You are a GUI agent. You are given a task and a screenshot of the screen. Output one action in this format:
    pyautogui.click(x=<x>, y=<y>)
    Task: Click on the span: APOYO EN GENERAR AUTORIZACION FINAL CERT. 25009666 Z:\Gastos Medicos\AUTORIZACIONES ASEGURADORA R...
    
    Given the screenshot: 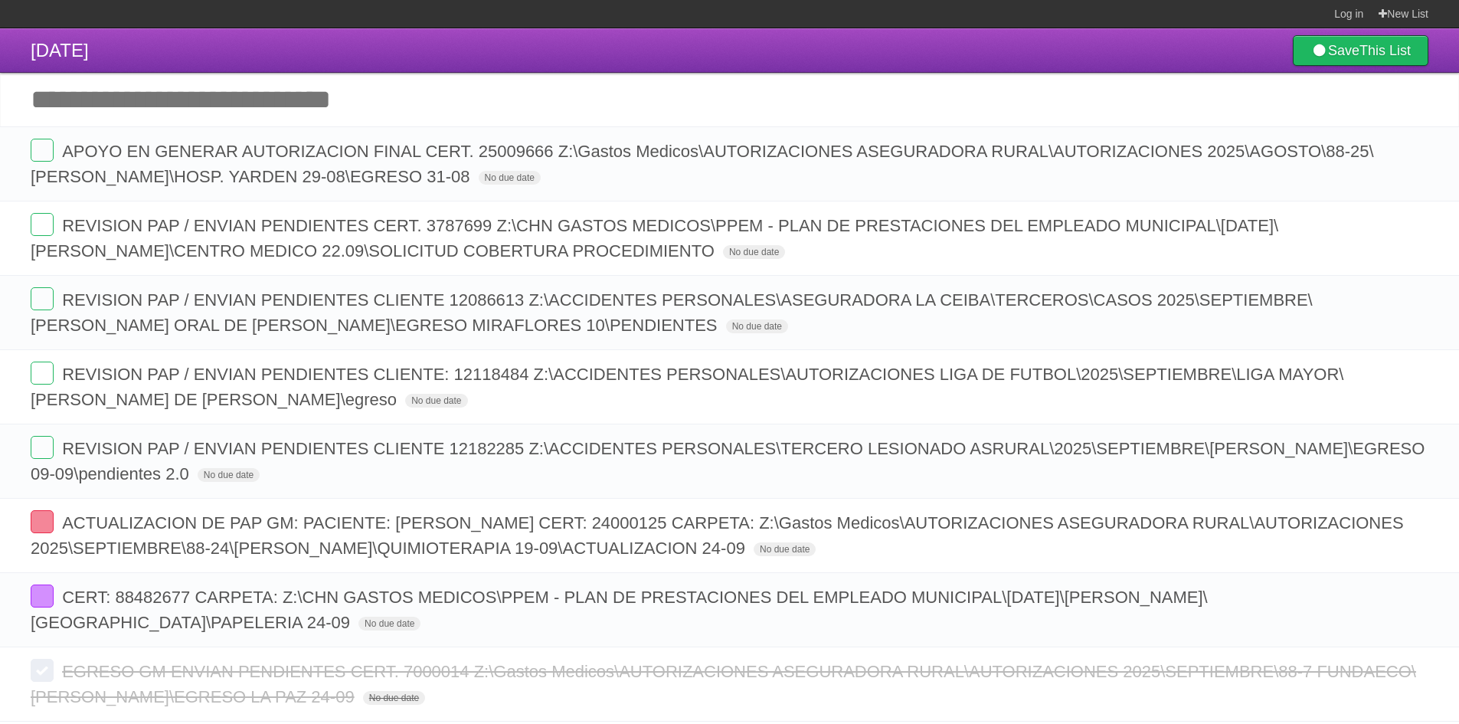 What is the action you would take?
    pyautogui.click(x=702, y=164)
    